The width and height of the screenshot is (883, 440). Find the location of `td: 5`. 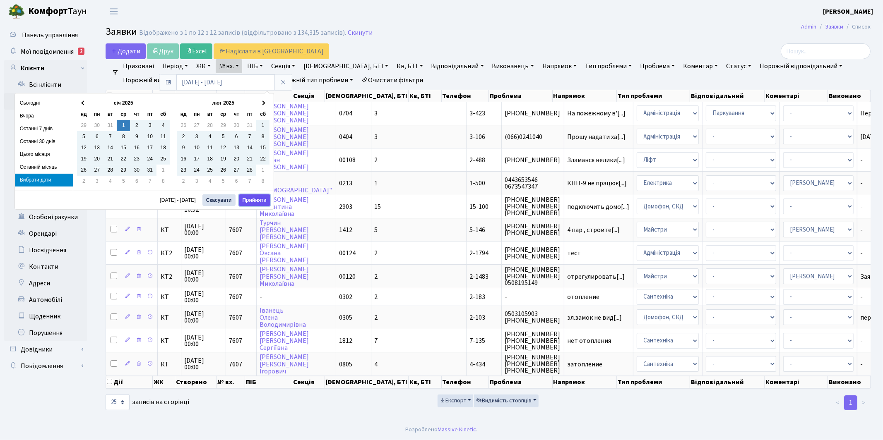

td: 5 is located at coordinates (223, 137).